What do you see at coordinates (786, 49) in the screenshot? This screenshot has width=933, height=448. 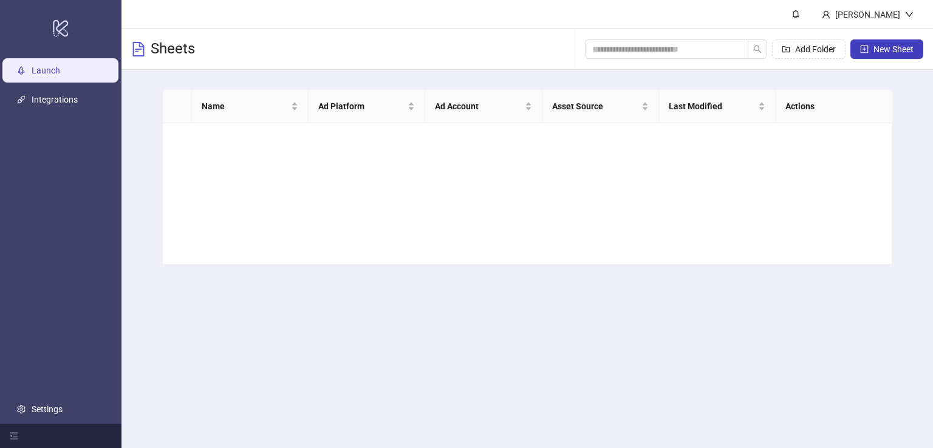 I see `span: folder-add` at bounding box center [786, 49].